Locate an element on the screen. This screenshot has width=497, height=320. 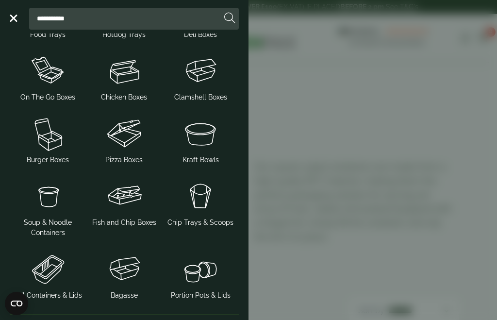
a: Clamshell Boxes is located at coordinates (201, 77).